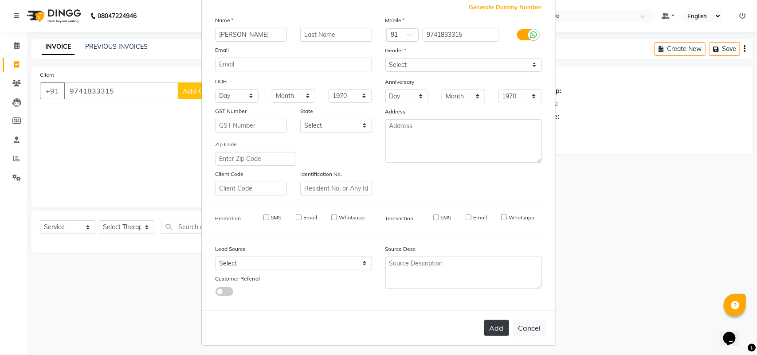 This screenshot has width=757, height=355. I want to click on input: GST Number, so click(252, 126).